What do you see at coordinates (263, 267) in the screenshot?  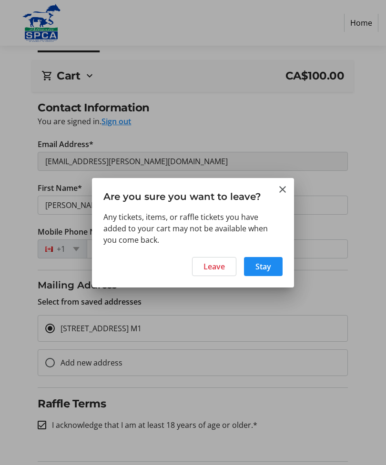 I see `button: Stay` at bounding box center [263, 267].